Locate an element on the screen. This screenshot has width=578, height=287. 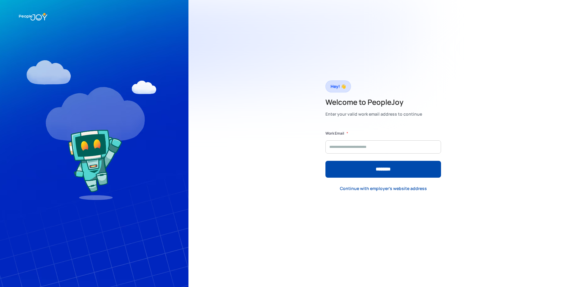
form: Form is located at coordinates (383, 154).